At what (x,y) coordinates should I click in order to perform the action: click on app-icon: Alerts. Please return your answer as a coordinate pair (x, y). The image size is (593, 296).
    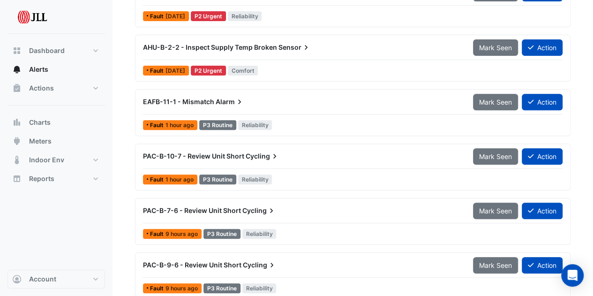
    Looking at the image, I should click on (17, 69).